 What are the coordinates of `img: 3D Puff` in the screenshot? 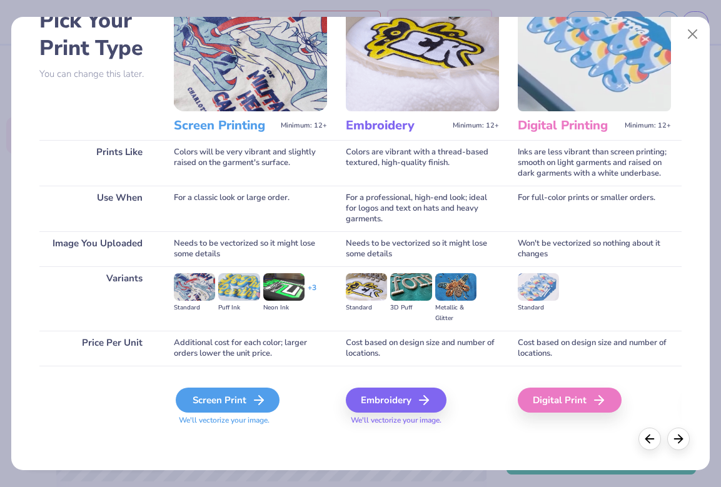 It's located at (411, 287).